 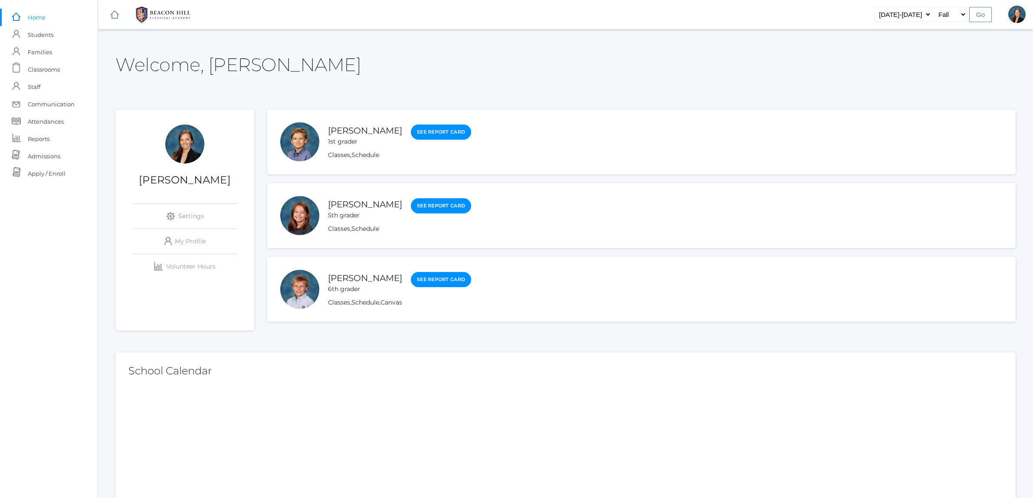 I want to click on span: Classrooms, so click(x=44, y=69).